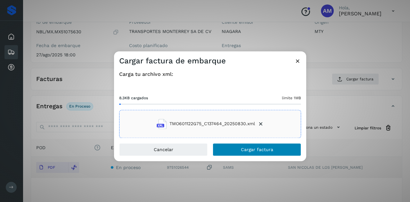  I want to click on span: Cargar factura, so click(257, 150).